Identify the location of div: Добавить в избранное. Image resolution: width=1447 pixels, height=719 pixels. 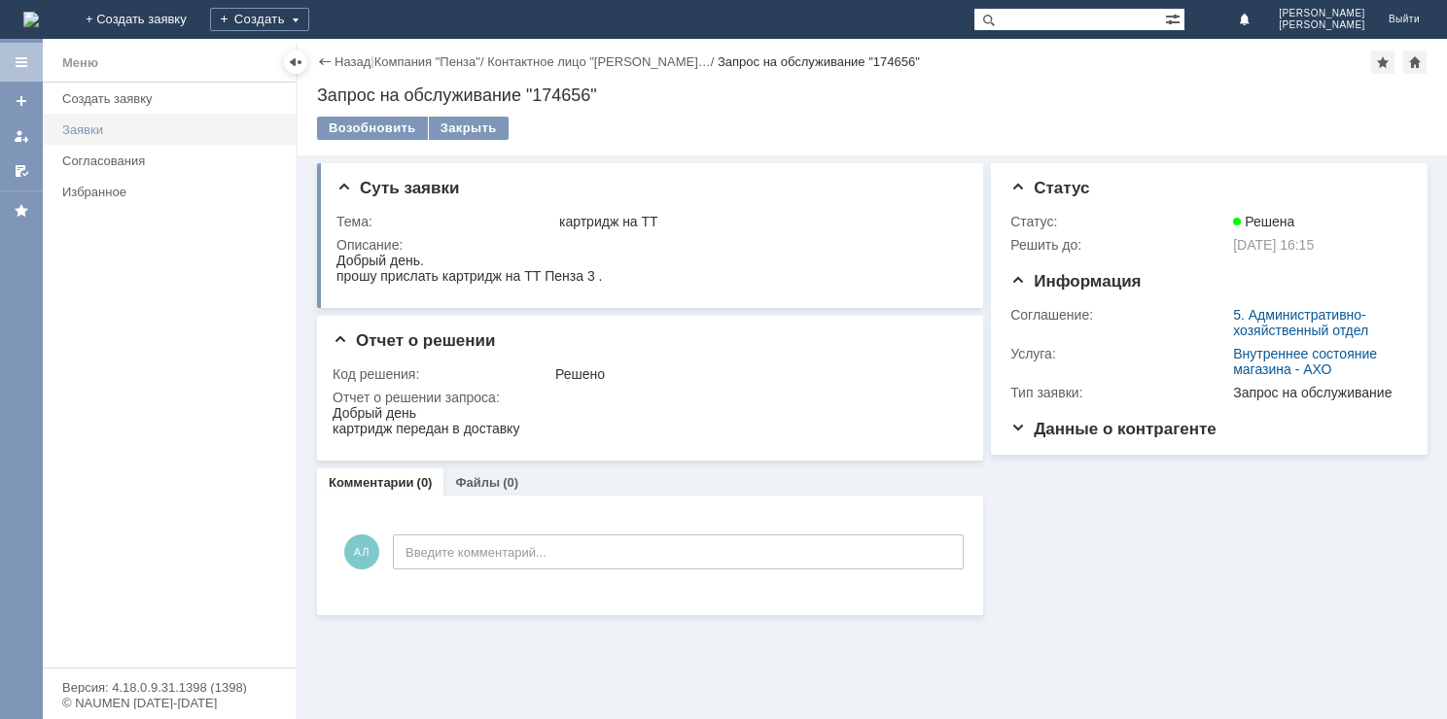
(1382, 62).